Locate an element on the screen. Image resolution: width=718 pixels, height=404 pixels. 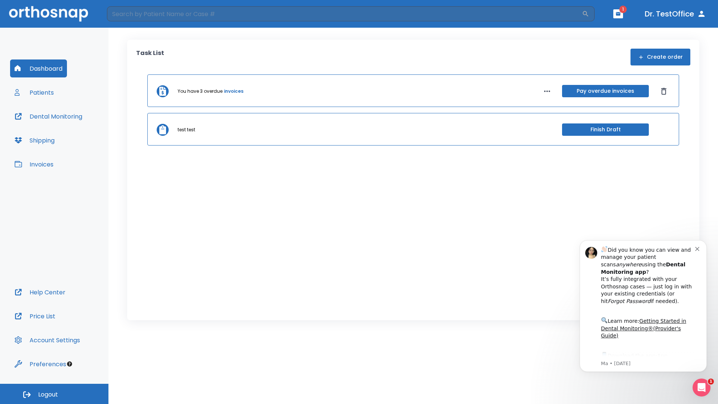
a: Preferences is located at coordinates (40, 364).